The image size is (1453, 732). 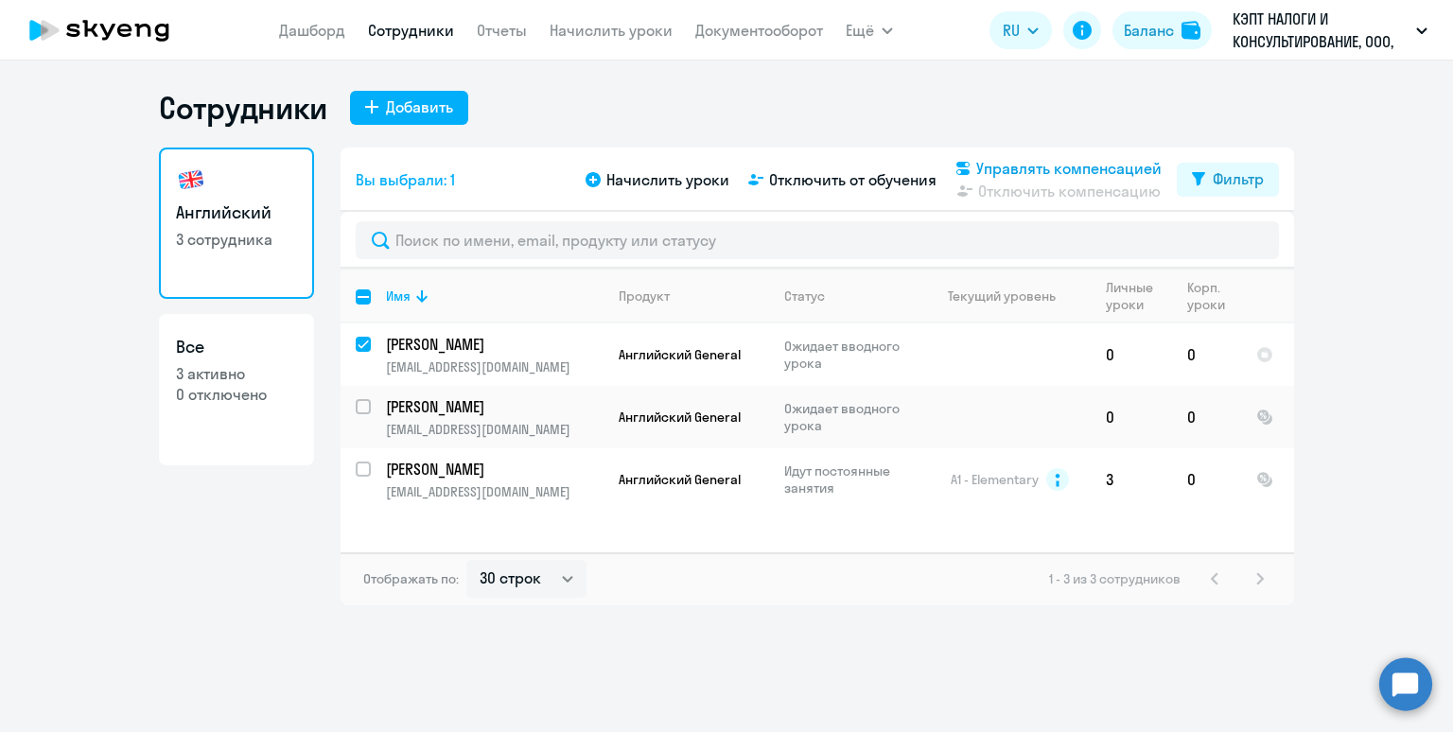 I want to click on button: Добавить, so click(x=409, y=108).